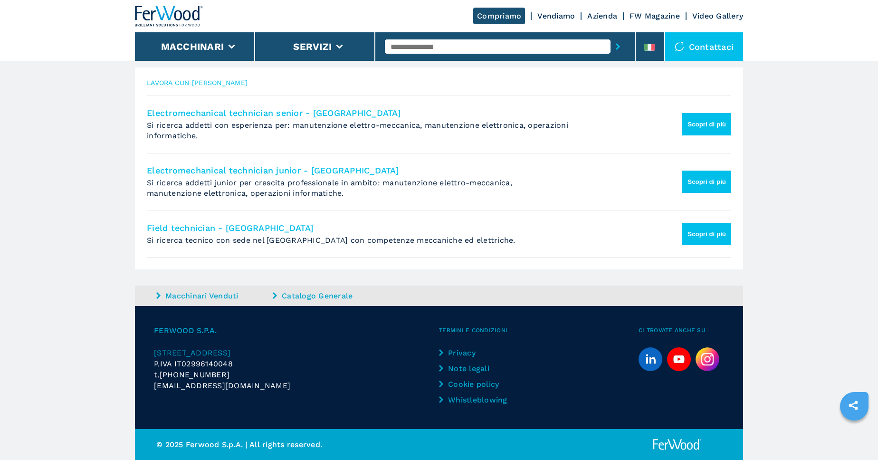  What do you see at coordinates (707, 359) in the screenshot?
I see `img: Instagram` at bounding box center [707, 359].